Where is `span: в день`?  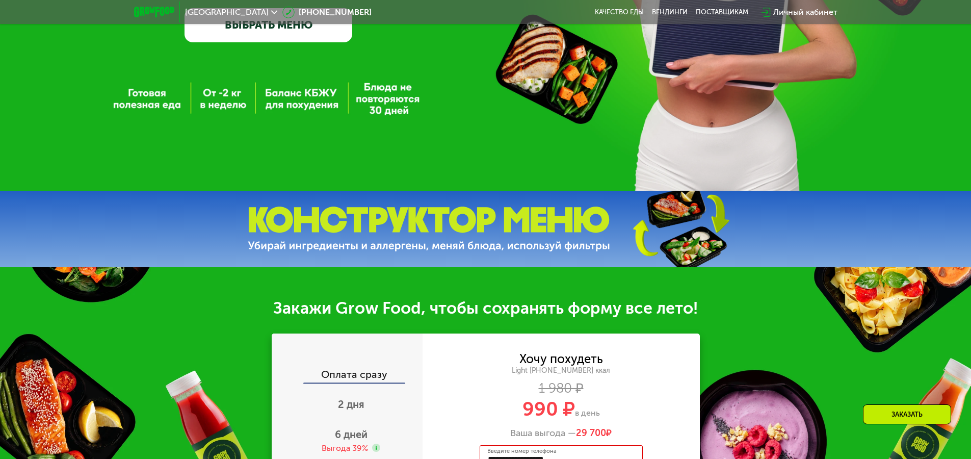
span: в день is located at coordinates (587, 412).